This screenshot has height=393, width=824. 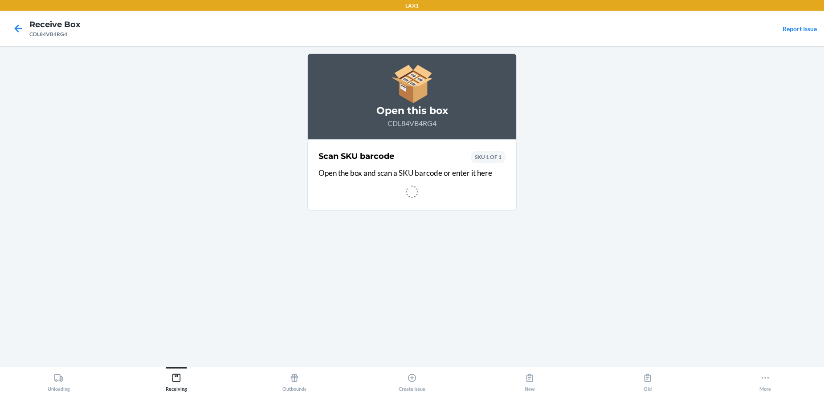 I want to click on p: CDL84VB4RG4, so click(x=412, y=123).